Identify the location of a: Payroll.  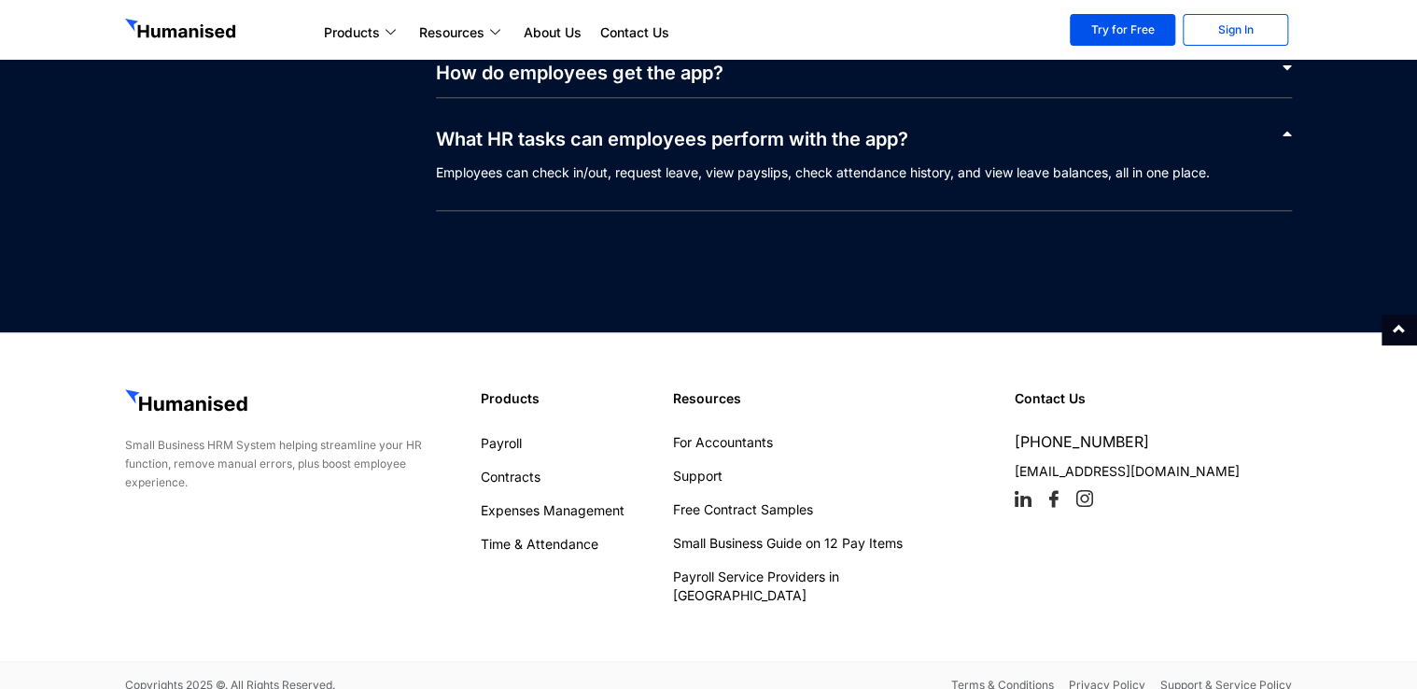
(568, 444).